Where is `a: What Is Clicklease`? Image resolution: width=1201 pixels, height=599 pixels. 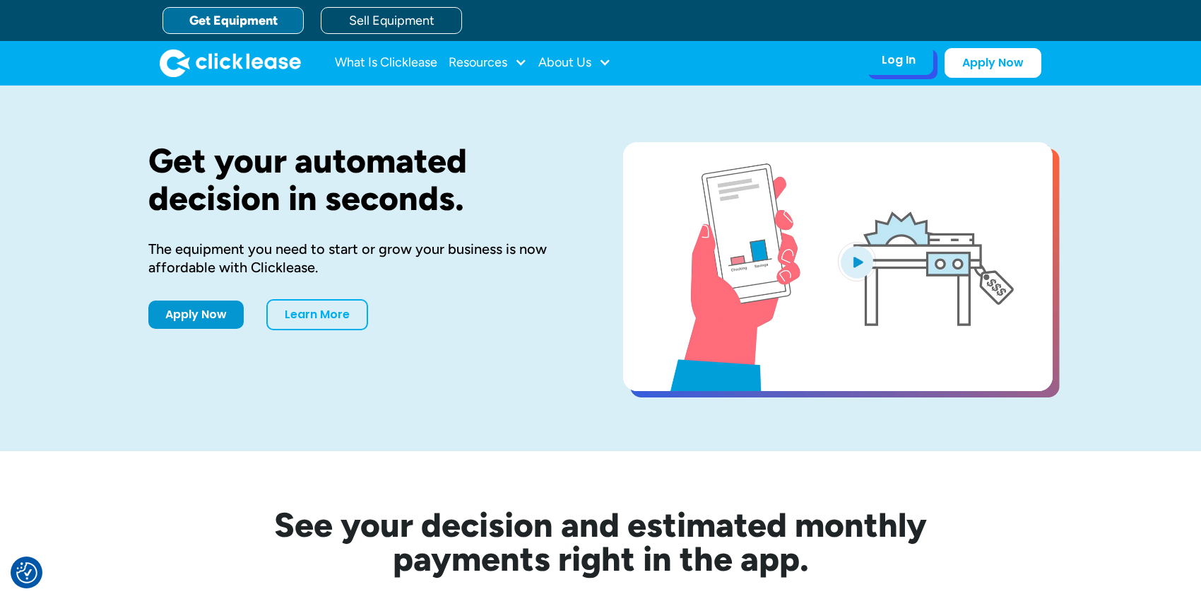 a: What Is Clicklease is located at coordinates (386, 63).